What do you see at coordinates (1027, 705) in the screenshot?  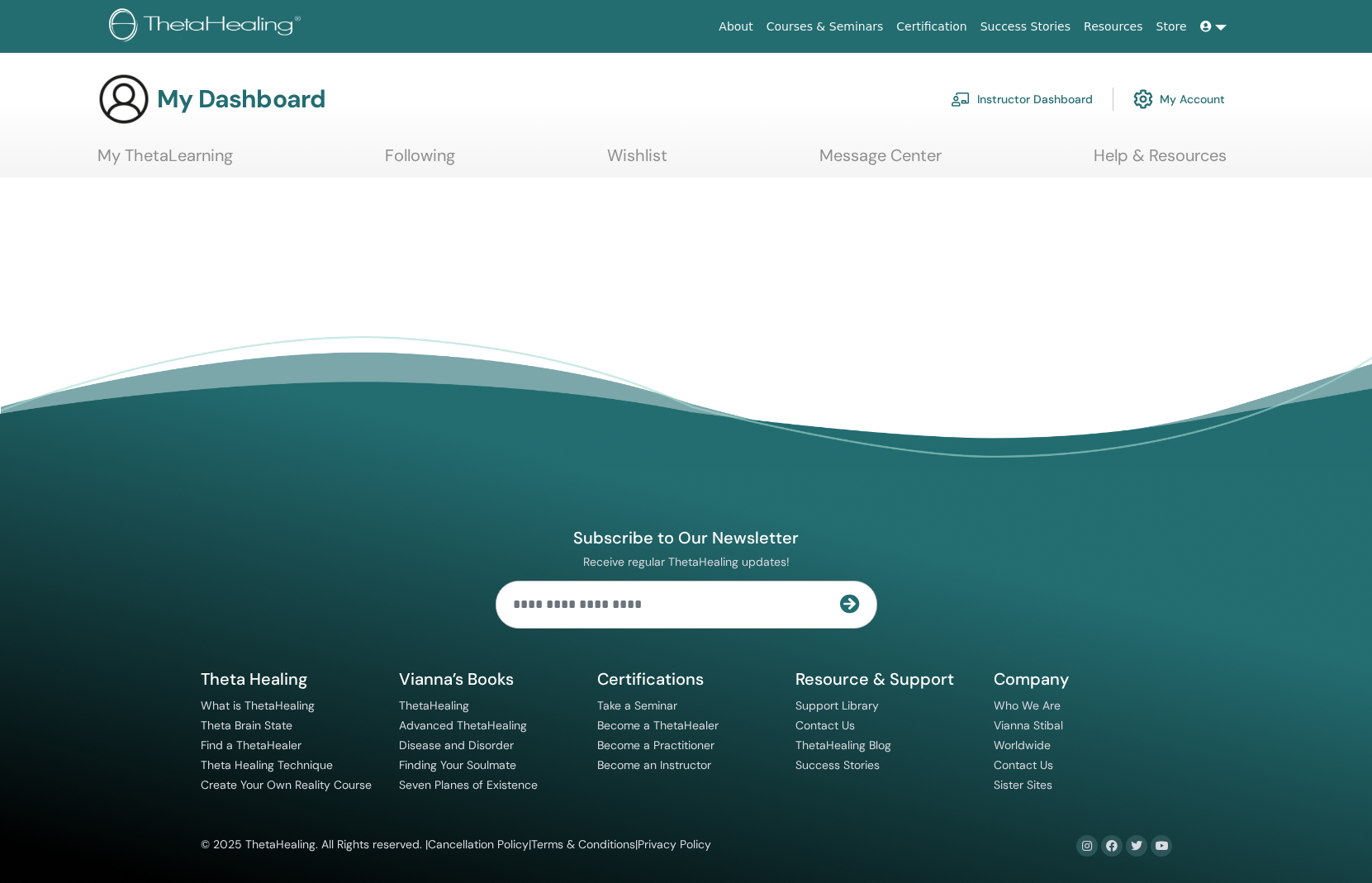 I see `a: Who We Are` at bounding box center [1027, 705].